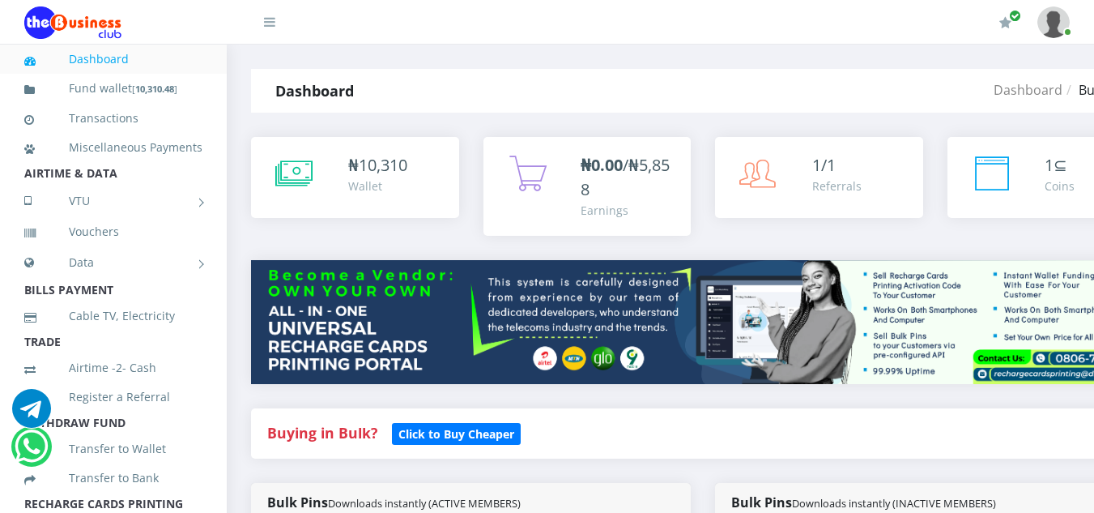 Image resolution: width=1094 pixels, height=513 pixels. I want to click on a: Airtime -2- Cash, so click(113, 368).